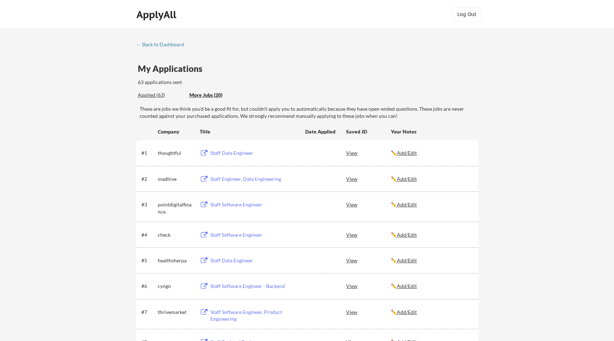 This screenshot has width=614, height=341. What do you see at coordinates (176, 286) in the screenshot?
I see `div: cyngn` at bounding box center [176, 286].